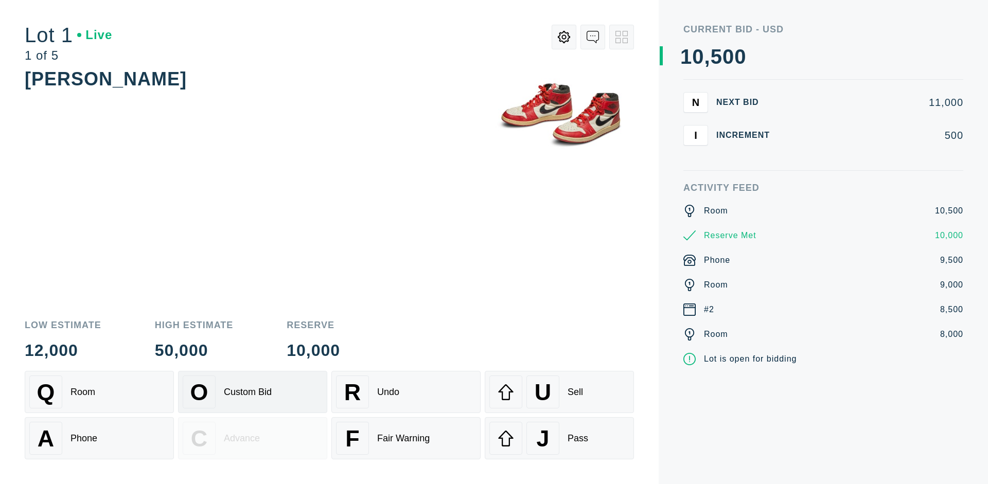 The height and width of the screenshot is (484, 988). I want to click on button: USell, so click(559, 392).